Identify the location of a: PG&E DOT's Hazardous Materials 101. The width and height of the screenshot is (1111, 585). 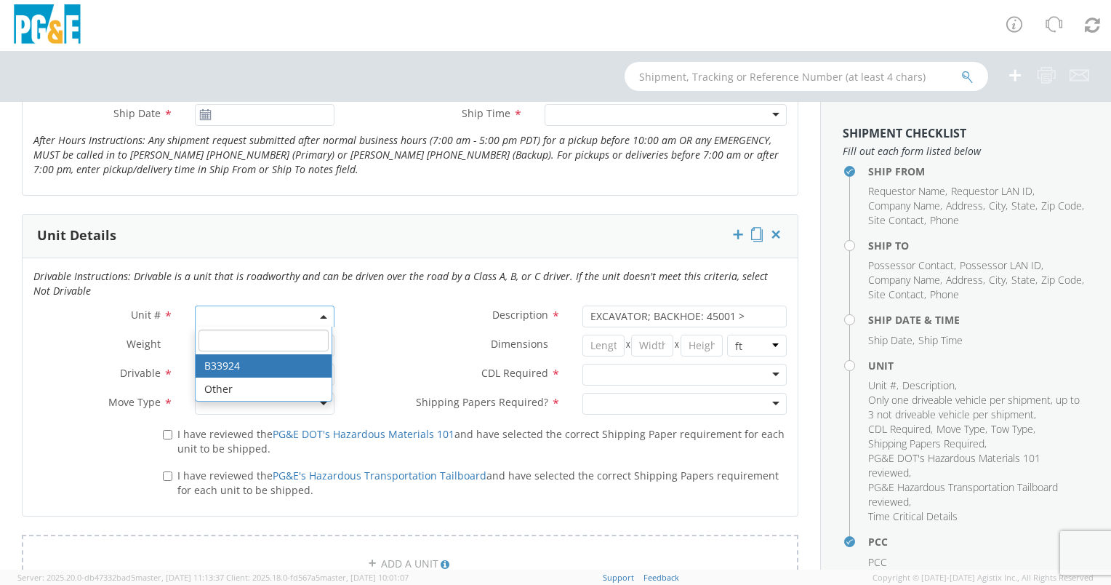
(364, 433).